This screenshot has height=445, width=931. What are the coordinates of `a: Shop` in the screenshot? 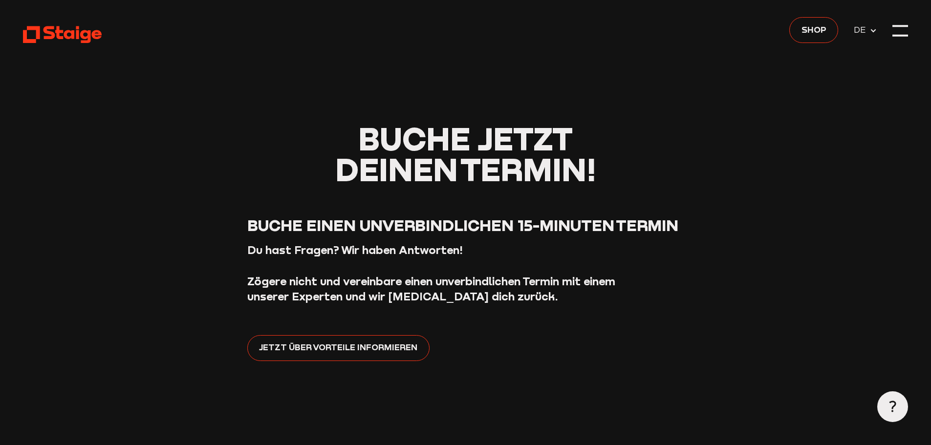 It's located at (813, 30).